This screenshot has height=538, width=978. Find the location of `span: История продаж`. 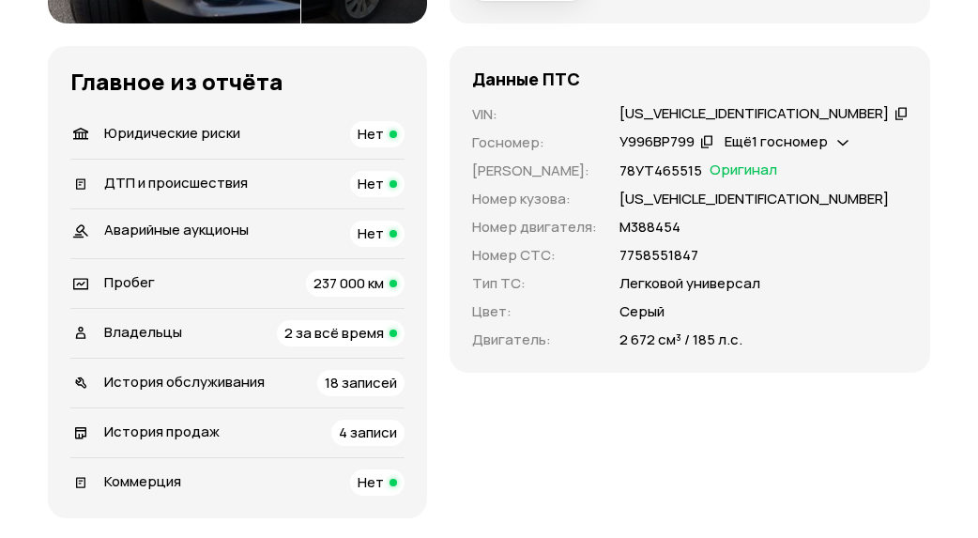

span: История продаж is located at coordinates (162, 431).